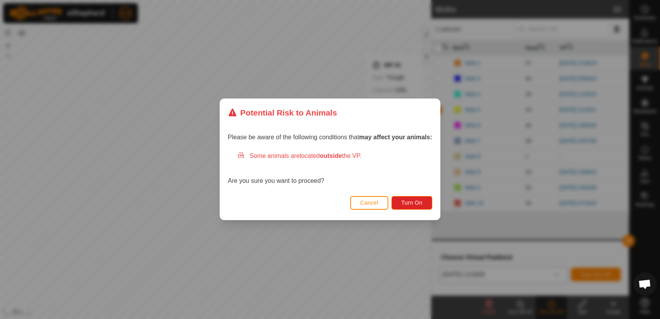 This screenshot has height=319, width=660. Describe the element at coordinates (396, 137) in the screenshot. I see `strong: may affect your animals:` at that location.